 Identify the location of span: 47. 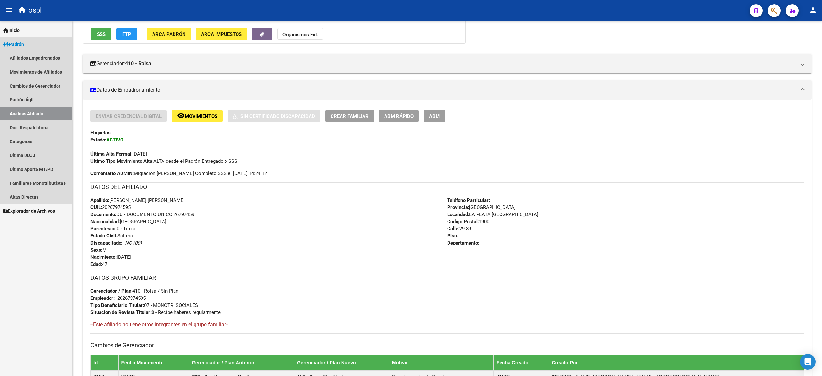
(99, 264).